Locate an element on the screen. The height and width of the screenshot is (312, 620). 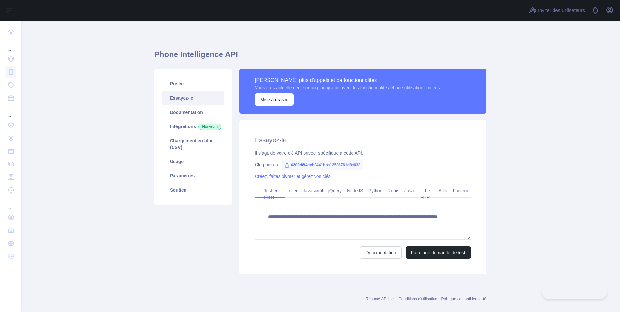
a: Prisée is located at coordinates (193, 84).